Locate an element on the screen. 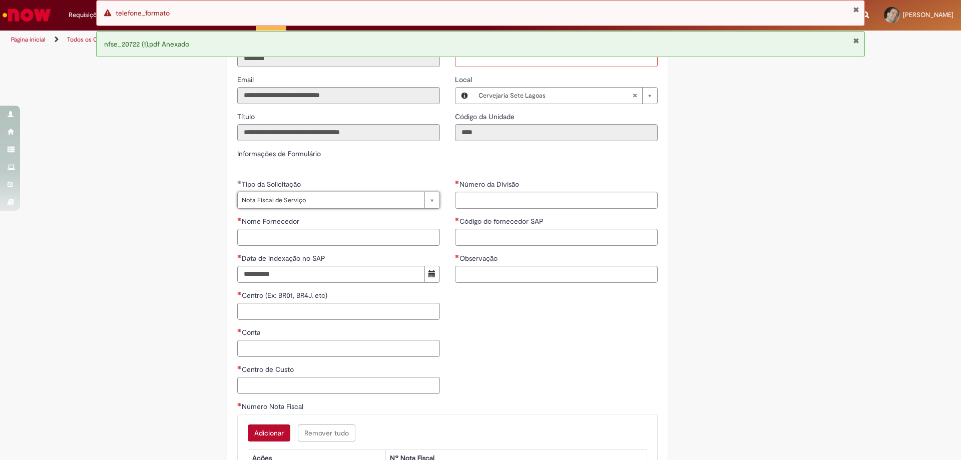 Image resolution: width=961 pixels, height=460 pixels. abbr: Limpar campo Local is located at coordinates (635, 96).